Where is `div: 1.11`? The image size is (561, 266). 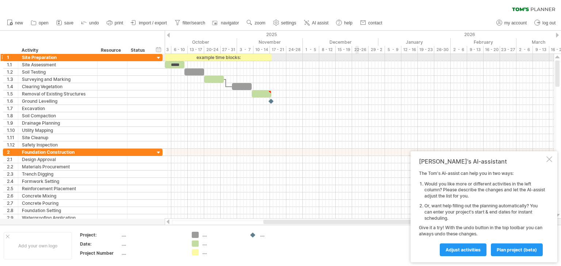 div: 1.11 is located at coordinates (12, 138).